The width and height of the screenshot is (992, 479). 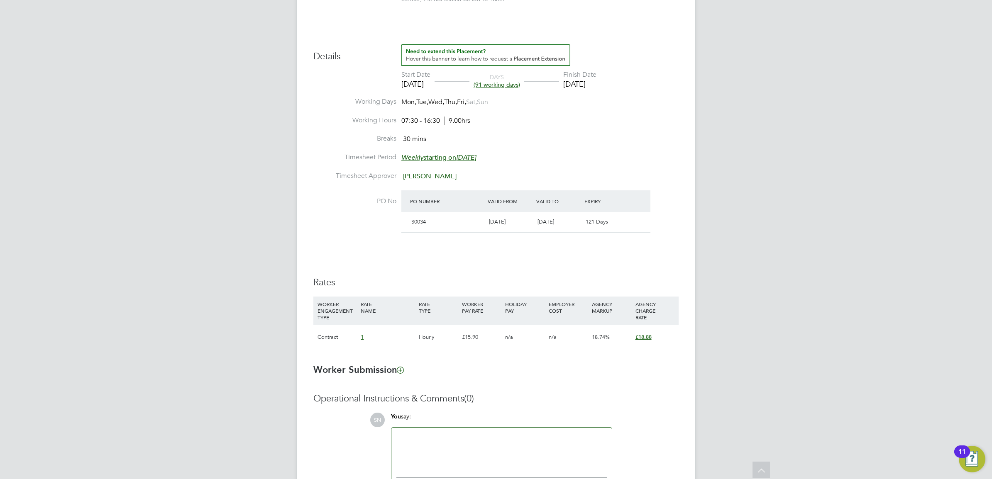 What do you see at coordinates (439, 158) in the screenshot?
I see `span: starting on` at bounding box center [439, 158].